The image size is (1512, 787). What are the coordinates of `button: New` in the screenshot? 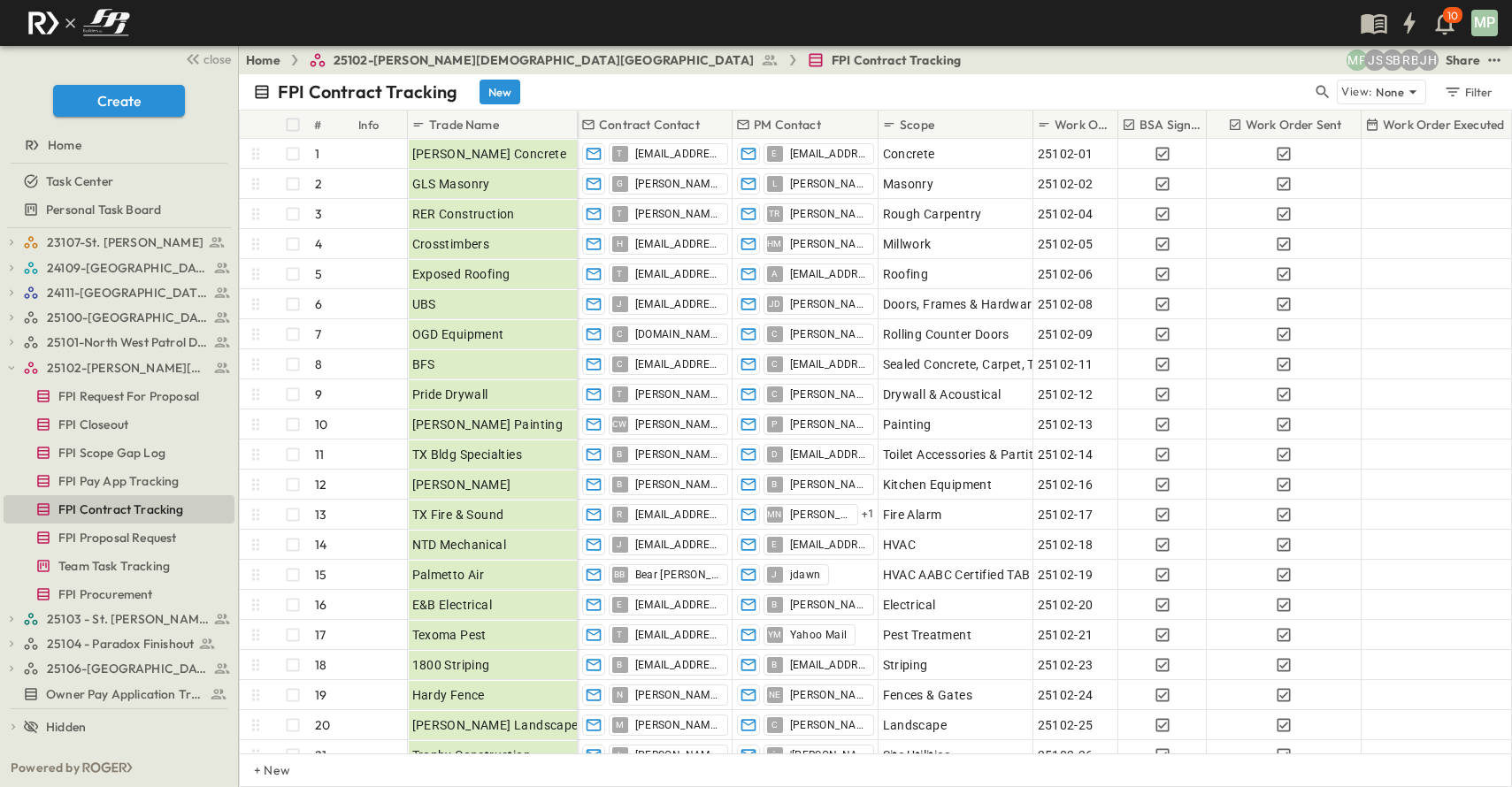 It's located at (500, 92).